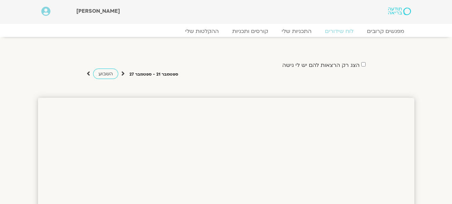 The image size is (452, 204). I want to click on a: ההקלטות שלי, so click(202, 31).